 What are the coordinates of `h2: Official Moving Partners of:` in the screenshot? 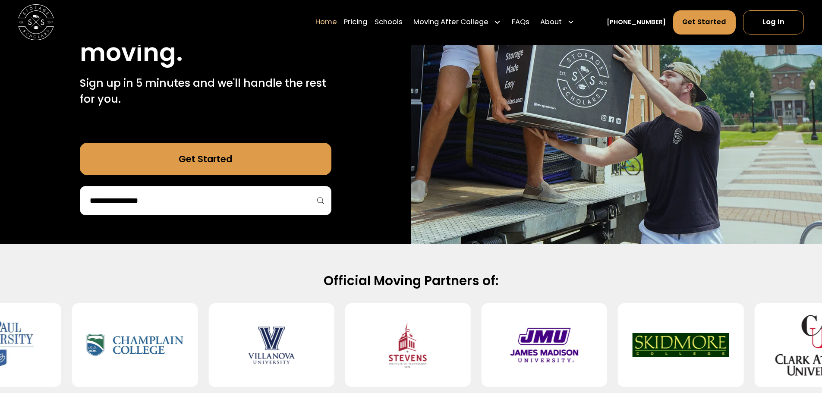 It's located at (411, 281).